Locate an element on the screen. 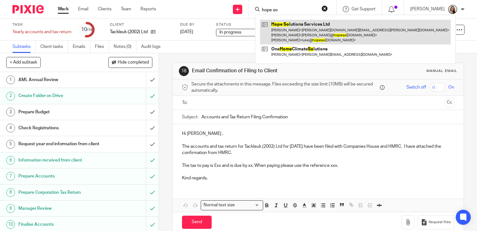  div: 1 is located at coordinates (11, 80).